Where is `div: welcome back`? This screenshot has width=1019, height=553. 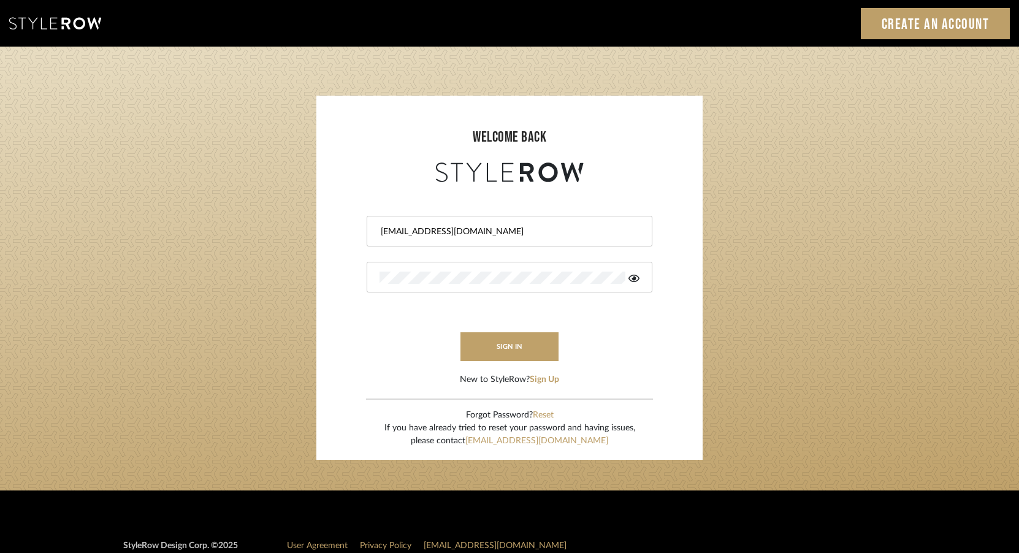 div: welcome back is located at coordinates (509, 137).